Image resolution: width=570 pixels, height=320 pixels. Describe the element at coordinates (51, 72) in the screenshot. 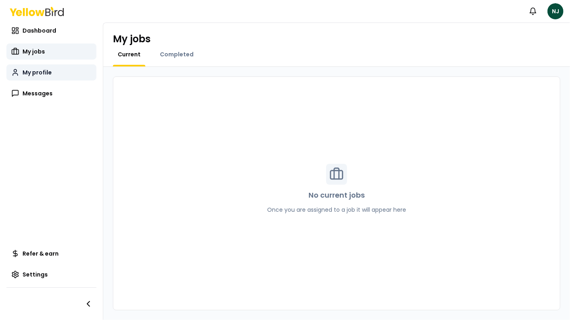

I see `a: My profile` at that location.